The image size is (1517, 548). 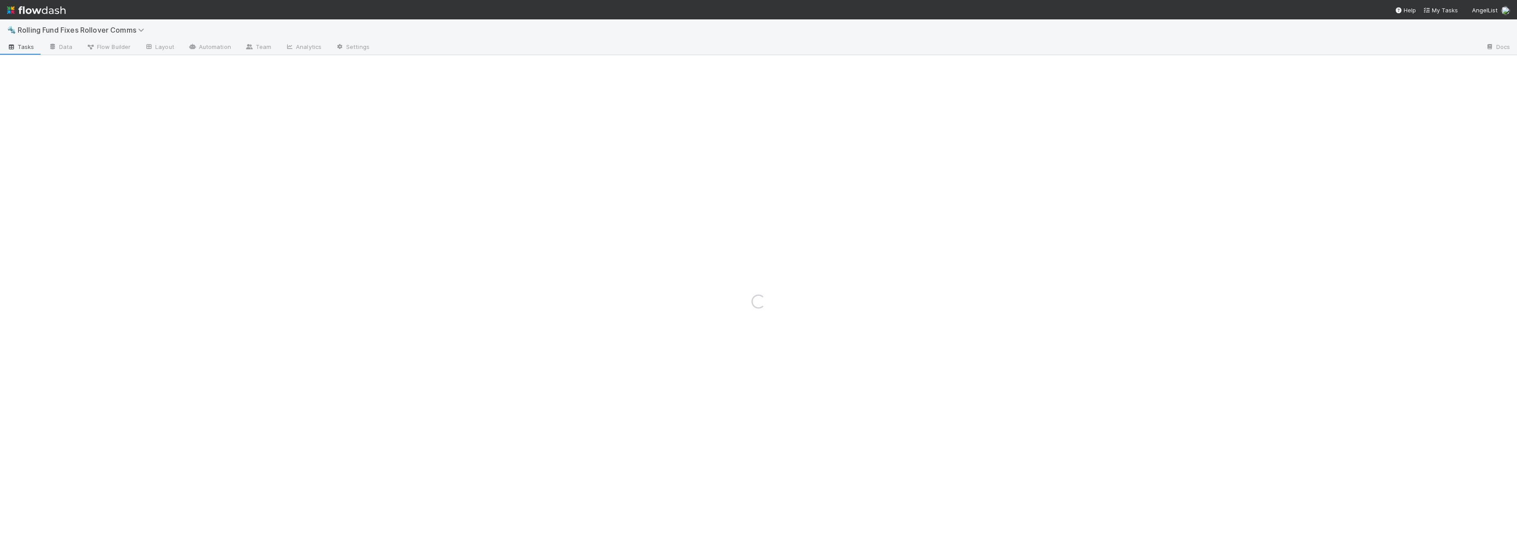 What do you see at coordinates (352, 48) in the screenshot?
I see `a: Settings` at bounding box center [352, 48].